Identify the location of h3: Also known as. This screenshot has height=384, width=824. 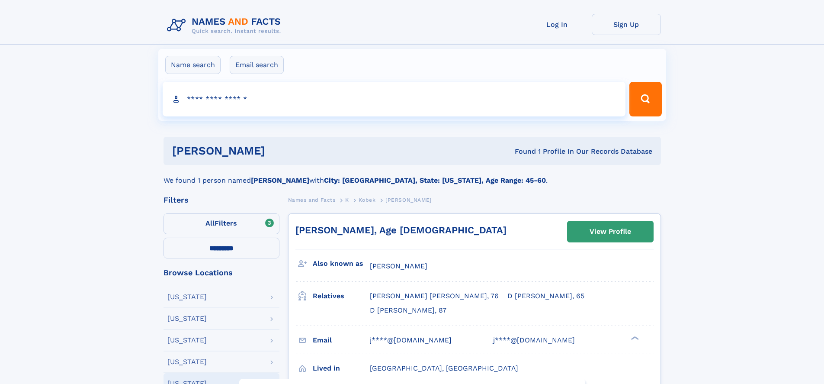
(341, 263).